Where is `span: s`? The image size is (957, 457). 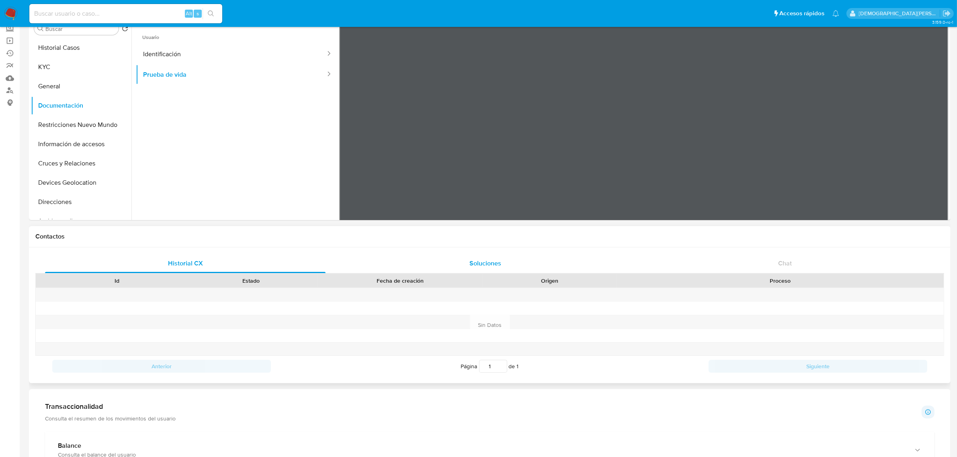
span: s is located at coordinates (198, 13).